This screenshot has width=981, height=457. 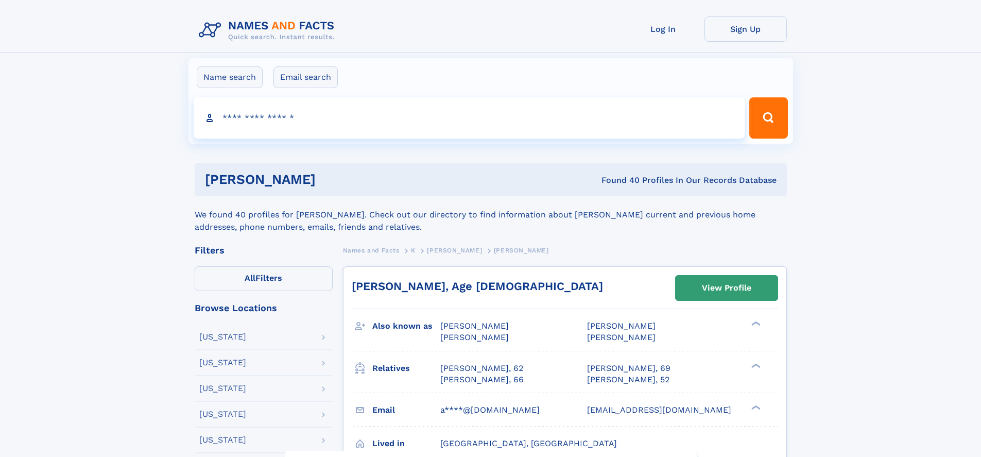 I want to click on button: Search Button, so click(x=768, y=118).